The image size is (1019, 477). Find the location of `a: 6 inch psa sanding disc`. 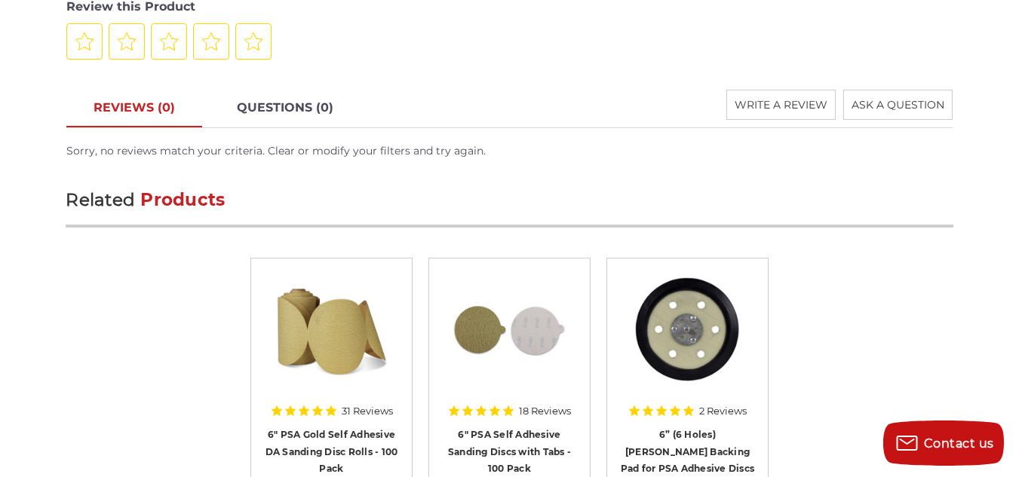

a: 6 inch psa sanding disc is located at coordinates (509, 339).